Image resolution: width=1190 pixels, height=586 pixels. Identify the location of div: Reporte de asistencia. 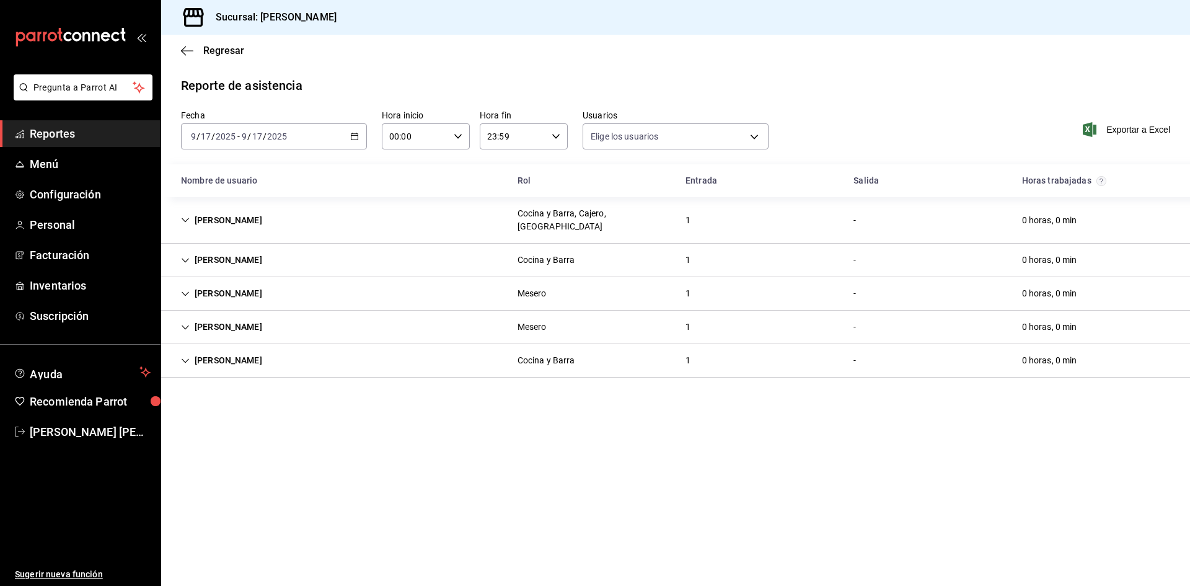
(242, 86).